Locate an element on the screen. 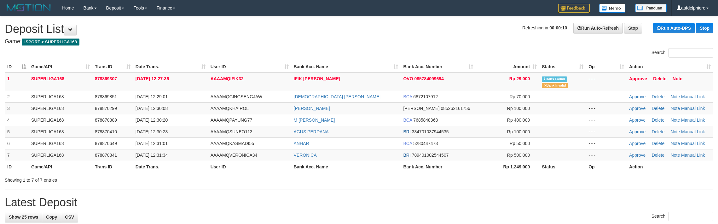  span: Rp 500,000 is located at coordinates (519, 155).